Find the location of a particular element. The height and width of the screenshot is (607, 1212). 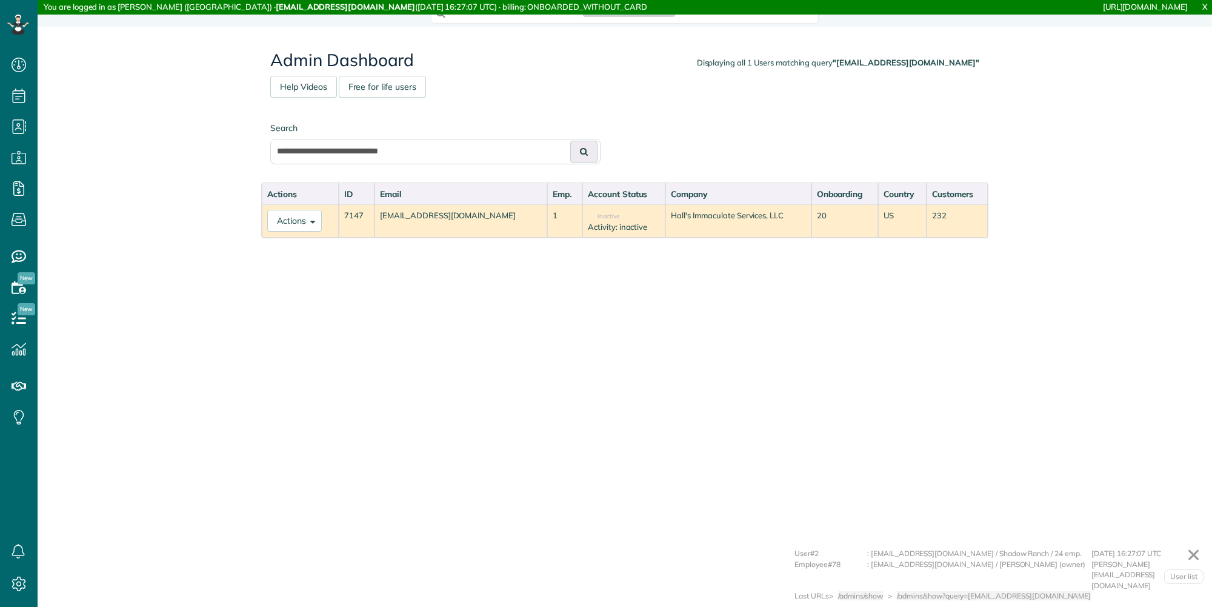

td: 20 is located at coordinates (845, 221).